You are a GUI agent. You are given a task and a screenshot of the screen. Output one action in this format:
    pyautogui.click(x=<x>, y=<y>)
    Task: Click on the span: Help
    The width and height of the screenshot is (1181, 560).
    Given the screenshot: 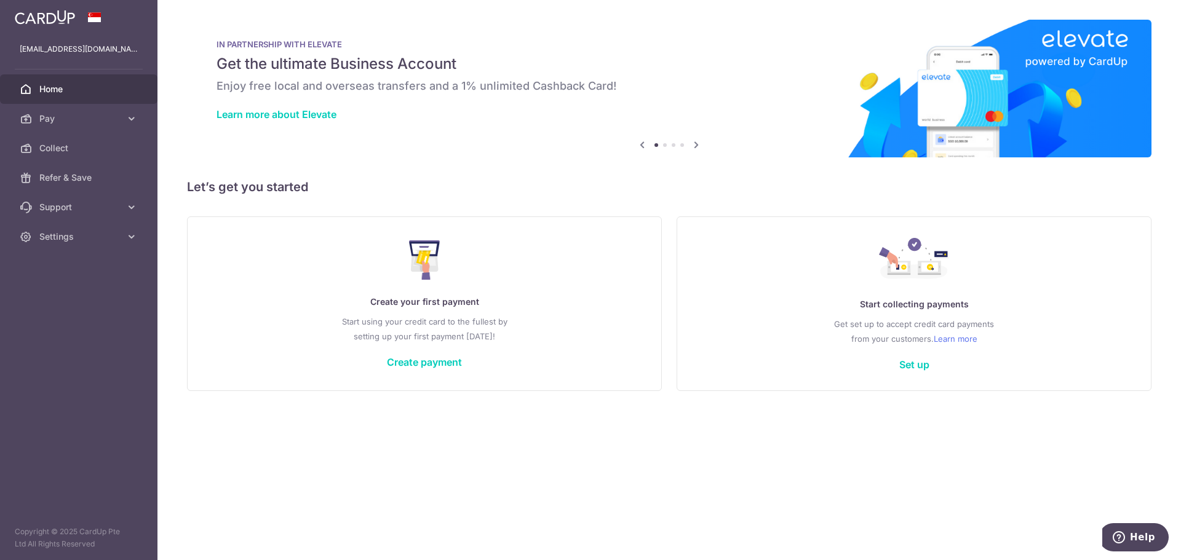 What is the action you would take?
    pyautogui.click(x=40, y=14)
    